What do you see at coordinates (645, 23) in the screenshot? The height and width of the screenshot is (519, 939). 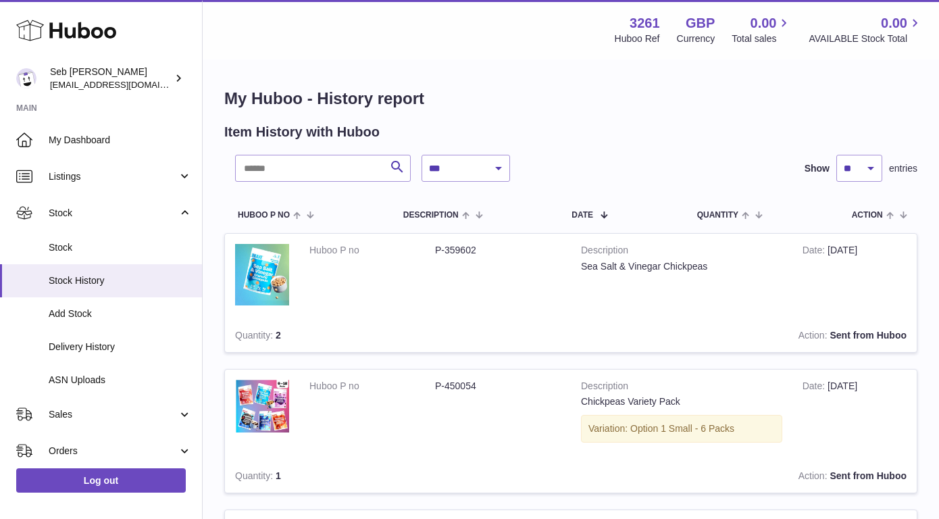 I see `strong: 3261` at bounding box center [645, 23].